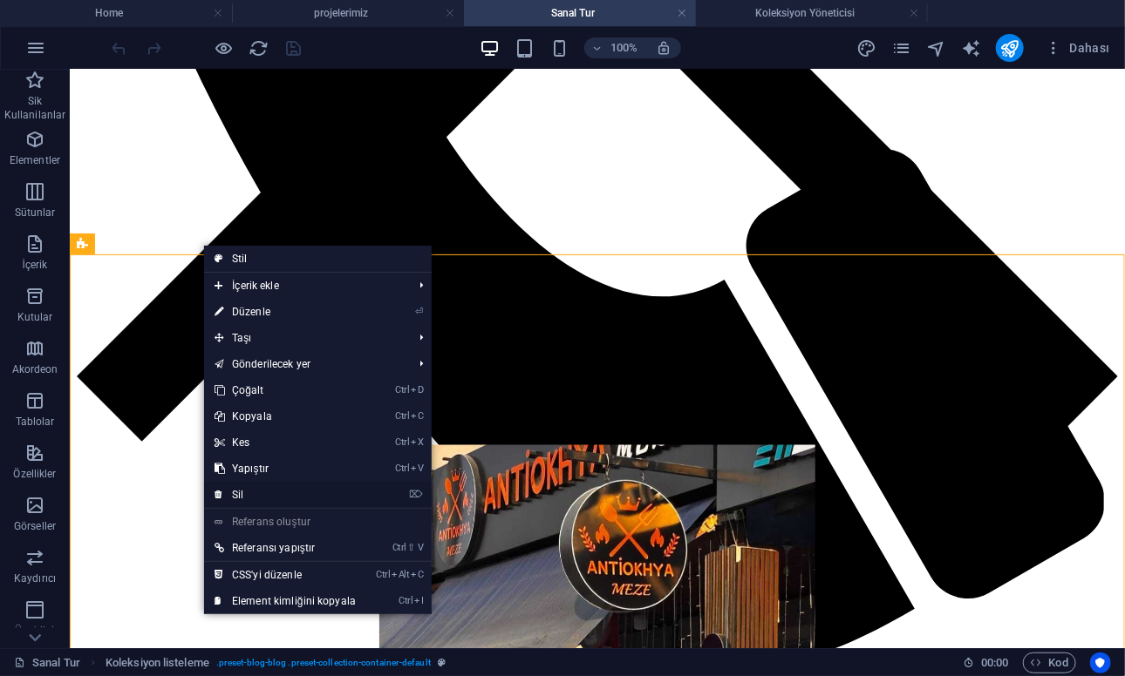  I want to click on button: Dahası, so click(1077, 48).